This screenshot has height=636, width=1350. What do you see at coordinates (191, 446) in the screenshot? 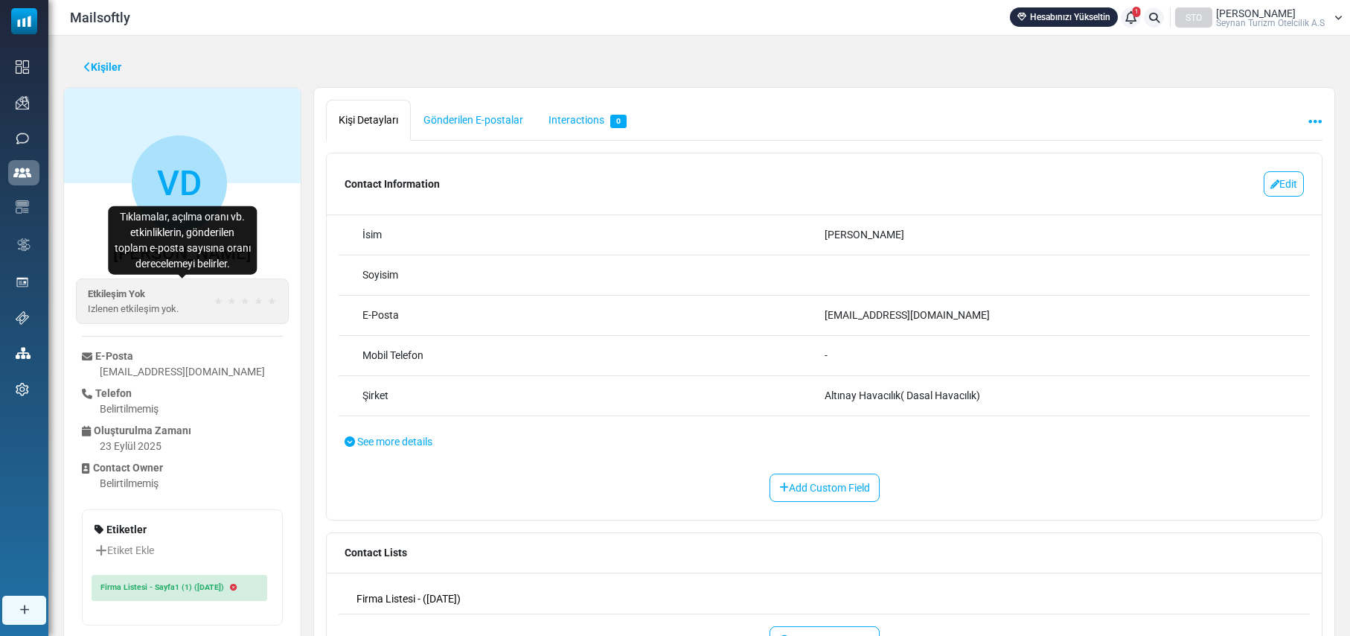
I see `div: 23 Eylül 2025` at bounding box center [191, 446].